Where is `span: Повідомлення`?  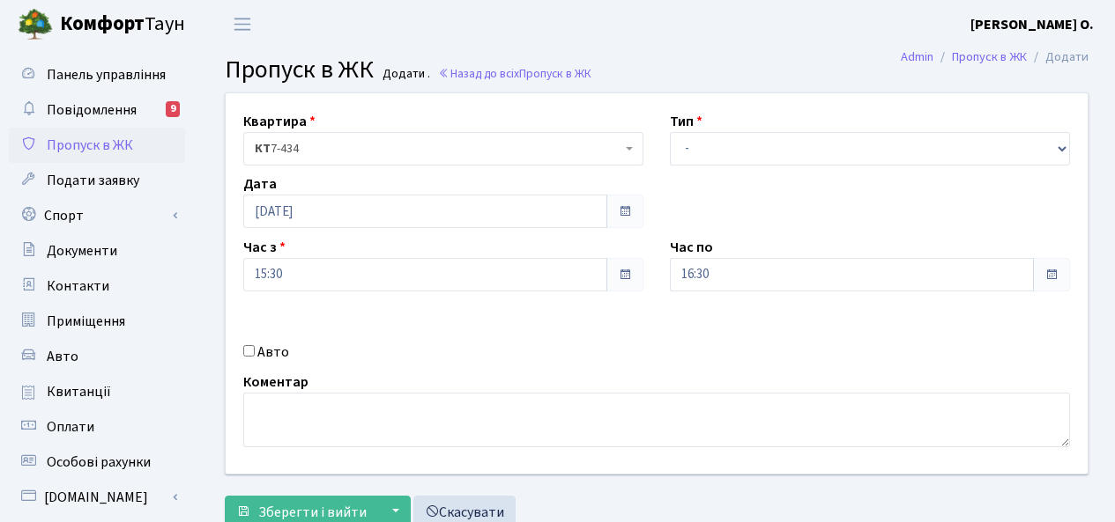 span: Повідомлення is located at coordinates (92, 110).